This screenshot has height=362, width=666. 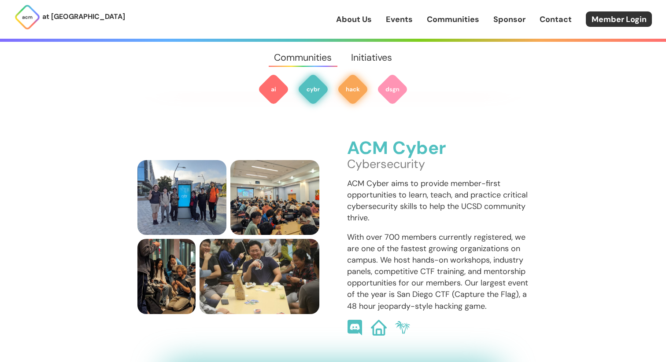 I want to click on a: Contact, so click(x=555, y=19).